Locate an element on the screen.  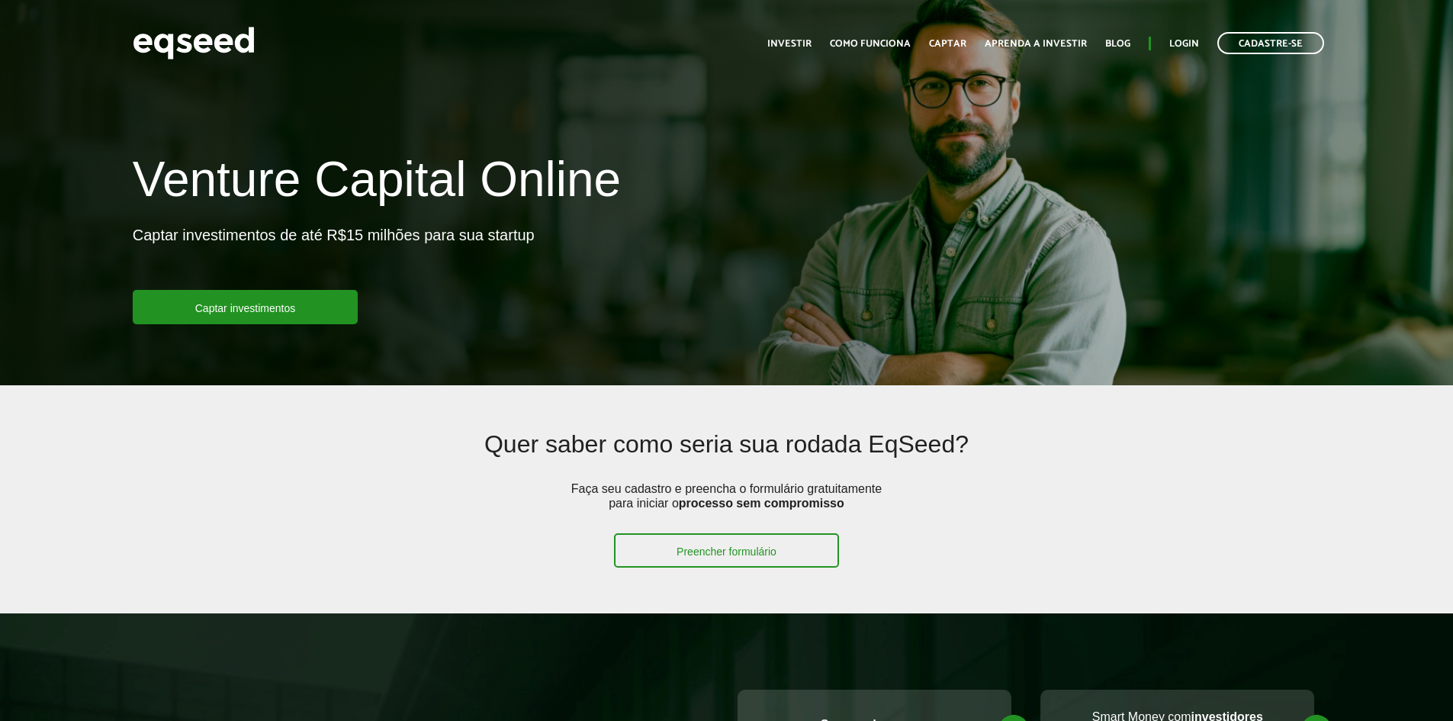
h2: Quer saber como seria sua rodada EqSeed? is located at coordinates (726, 455).